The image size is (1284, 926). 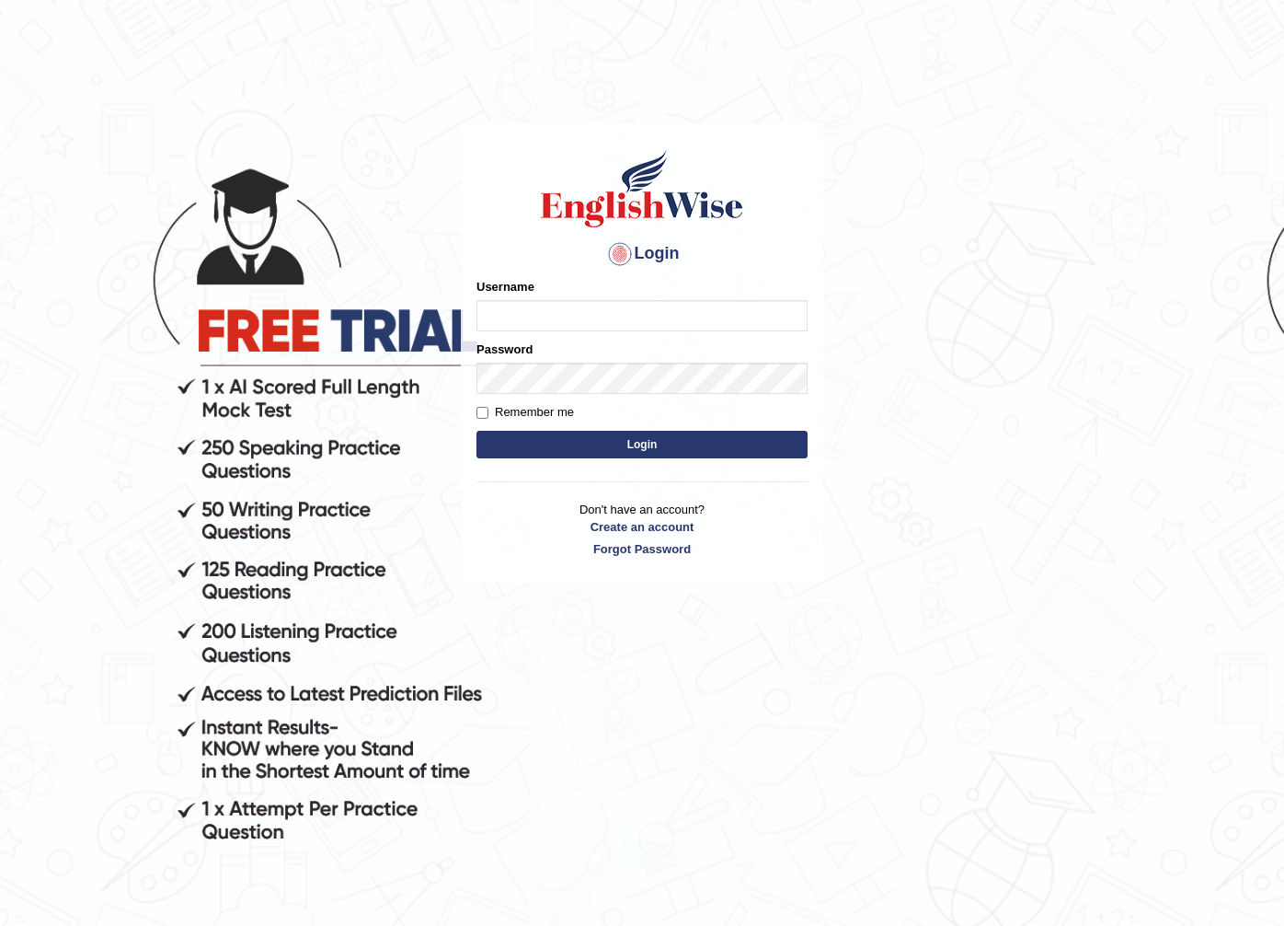 What do you see at coordinates (642, 444) in the screenshot?
I see `button: Login` at bounding box center [642, 444].